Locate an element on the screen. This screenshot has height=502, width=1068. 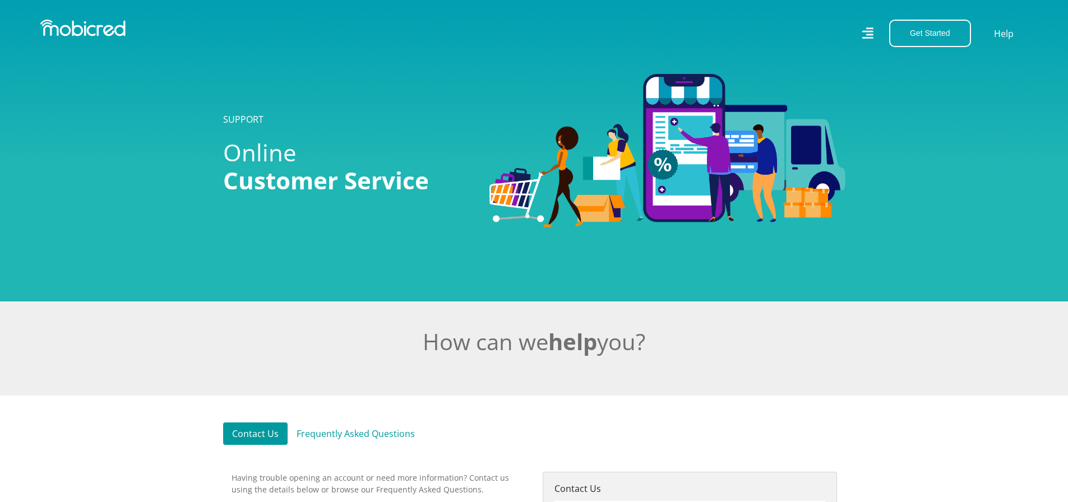
h1: Online is located at coordinates (348, 167).